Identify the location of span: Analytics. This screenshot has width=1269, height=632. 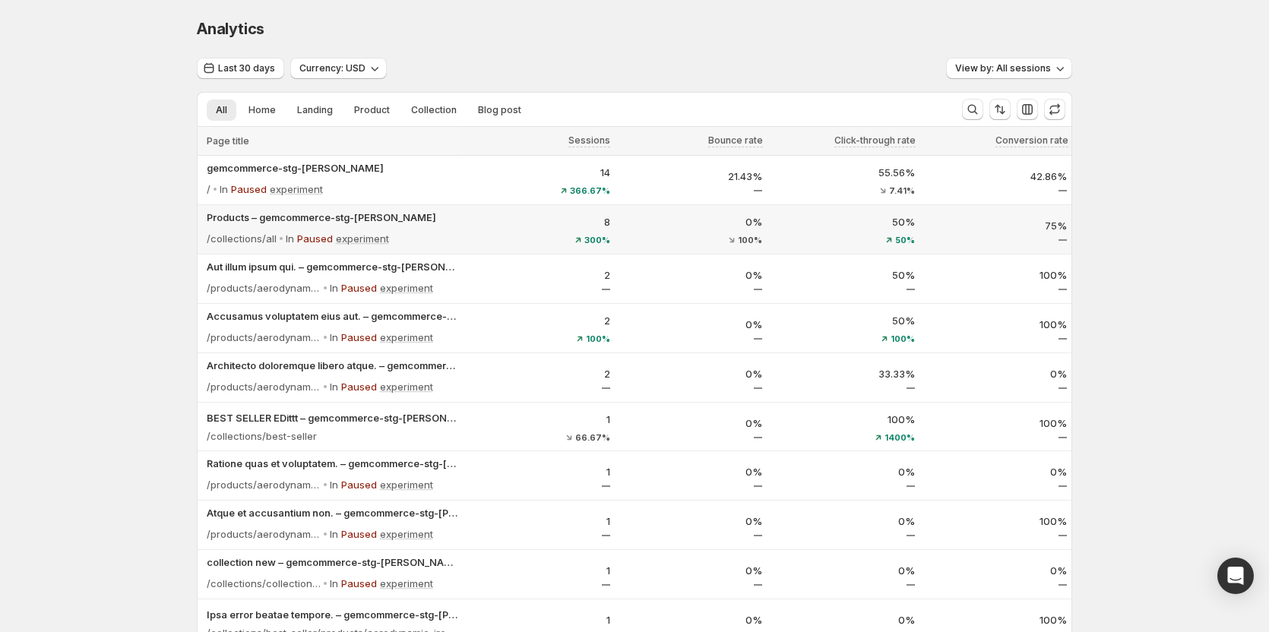
(230, 29).